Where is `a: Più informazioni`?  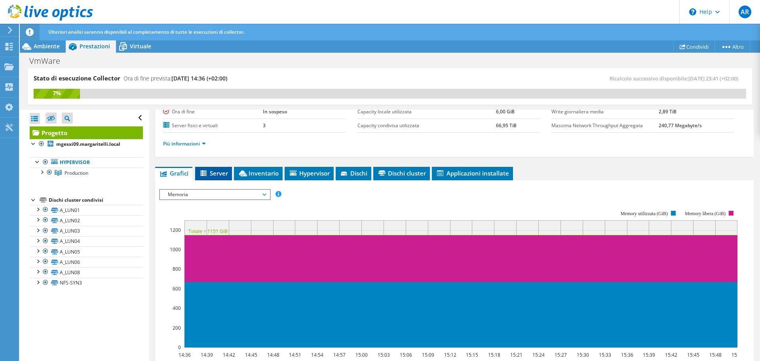
a: Più informazioni is located at coordinates (185, 143).